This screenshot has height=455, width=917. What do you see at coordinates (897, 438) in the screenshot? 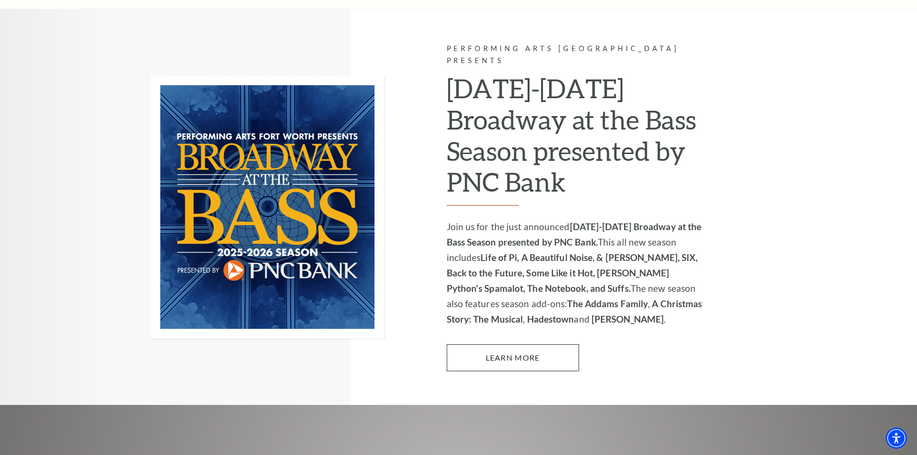
I see `div: Accessibility Menu` at bounding box center [897, 438].